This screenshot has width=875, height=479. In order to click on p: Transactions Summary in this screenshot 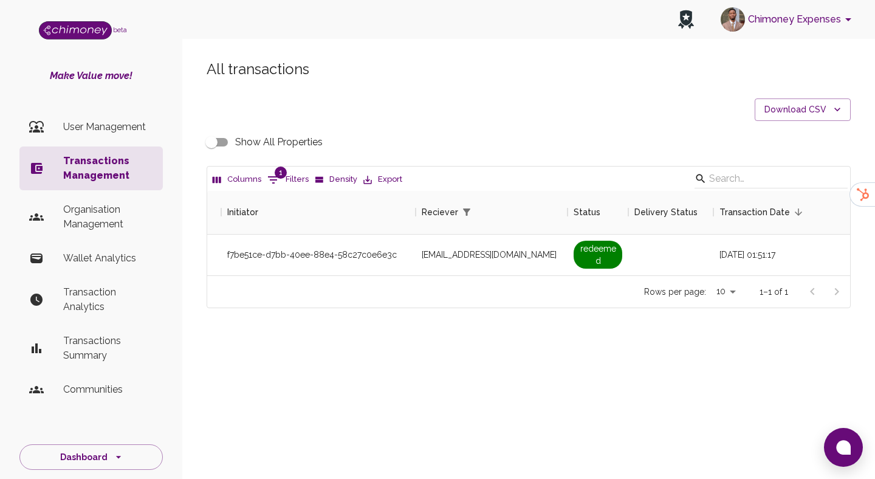, I will do `click(108, 348)`.